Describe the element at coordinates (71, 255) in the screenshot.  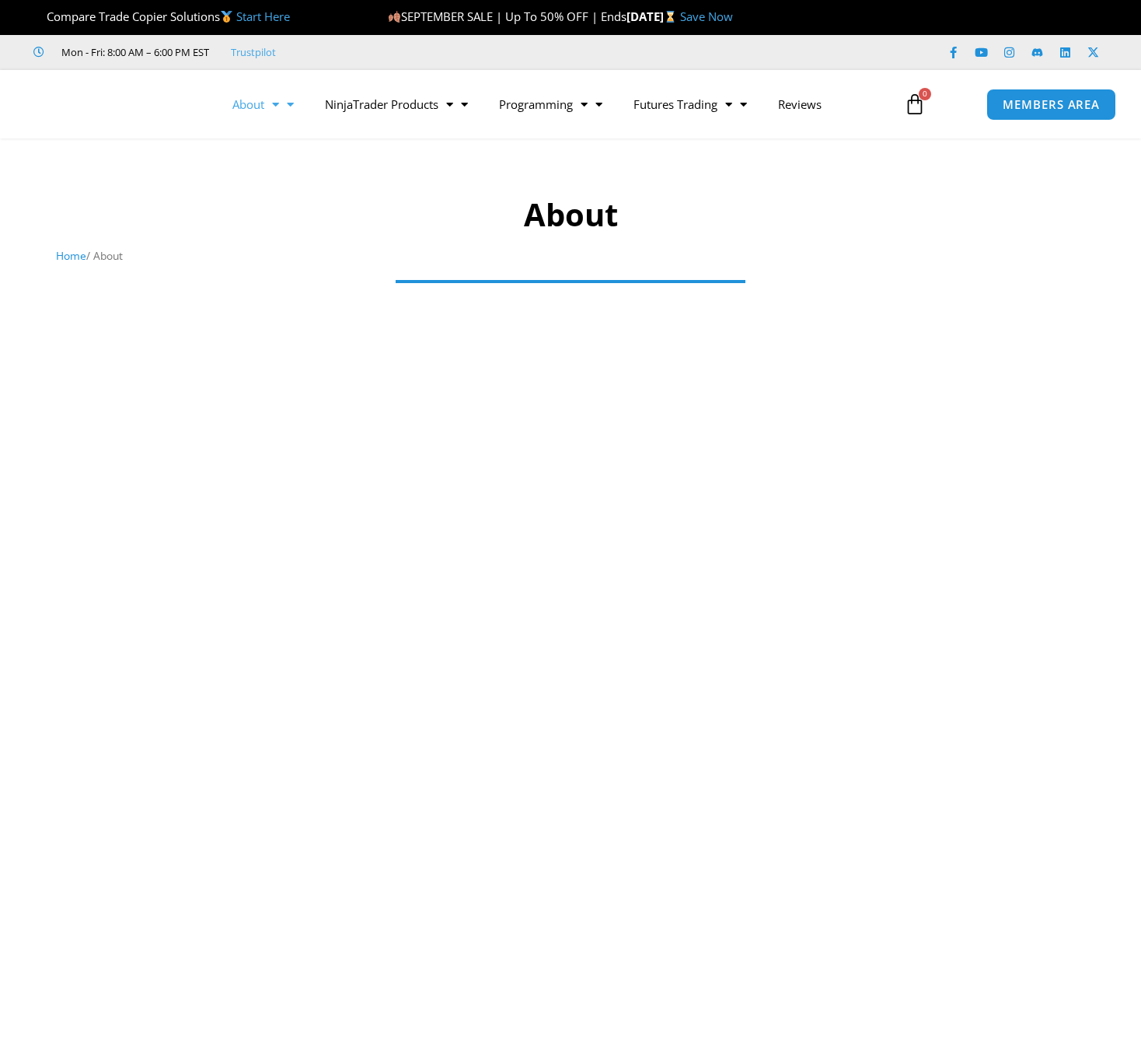
I see `a: Home` at that location.